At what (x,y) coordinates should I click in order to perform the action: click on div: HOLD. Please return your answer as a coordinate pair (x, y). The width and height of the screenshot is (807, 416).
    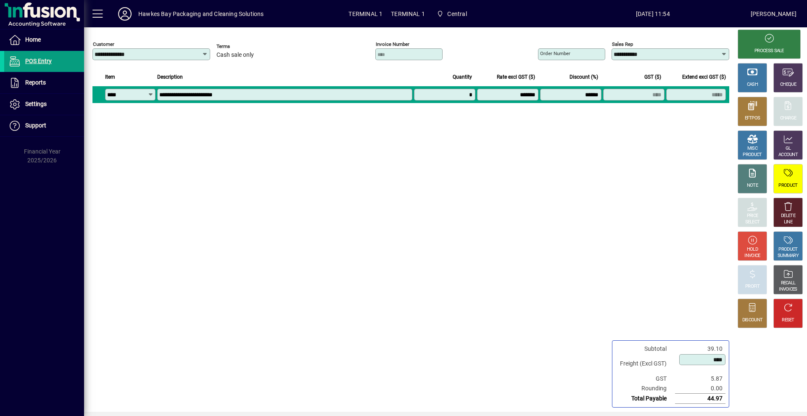
    Looking at the image, I should click on (753, 249).